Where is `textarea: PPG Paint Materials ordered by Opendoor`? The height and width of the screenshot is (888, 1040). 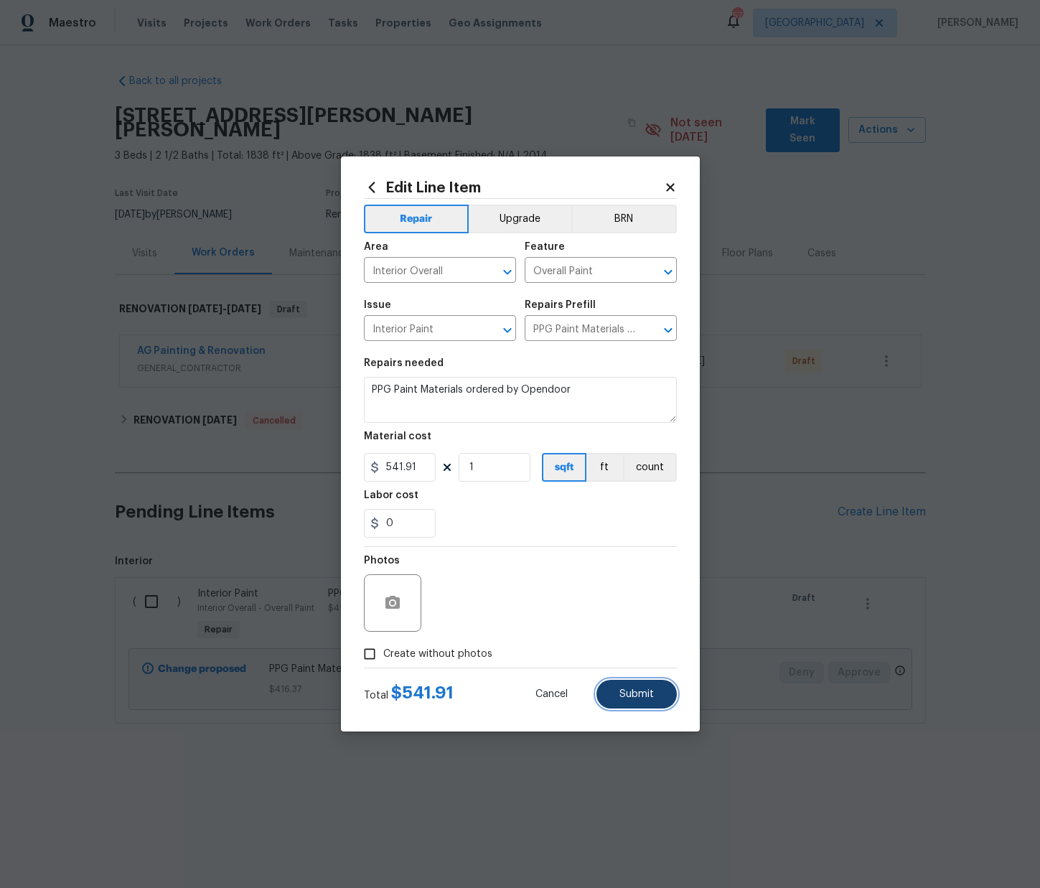
textarea: PPG Paint Materials ordered by Opendoor is located at coordinates (520, 400).